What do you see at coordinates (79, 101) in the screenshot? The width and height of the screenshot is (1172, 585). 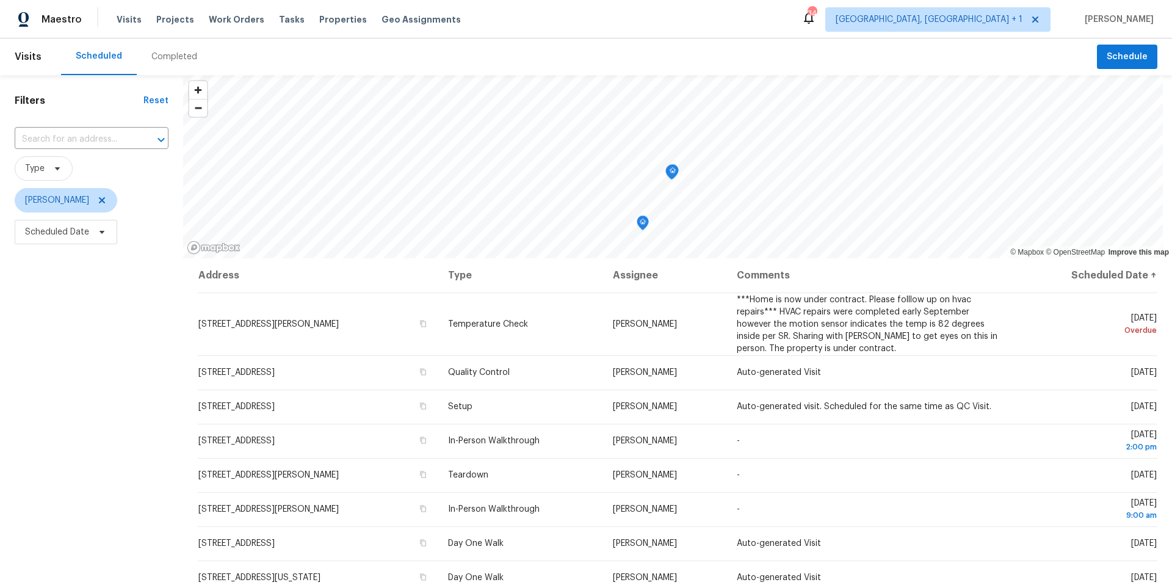 I see `h1: Filters` at bounding box center [79, 101].